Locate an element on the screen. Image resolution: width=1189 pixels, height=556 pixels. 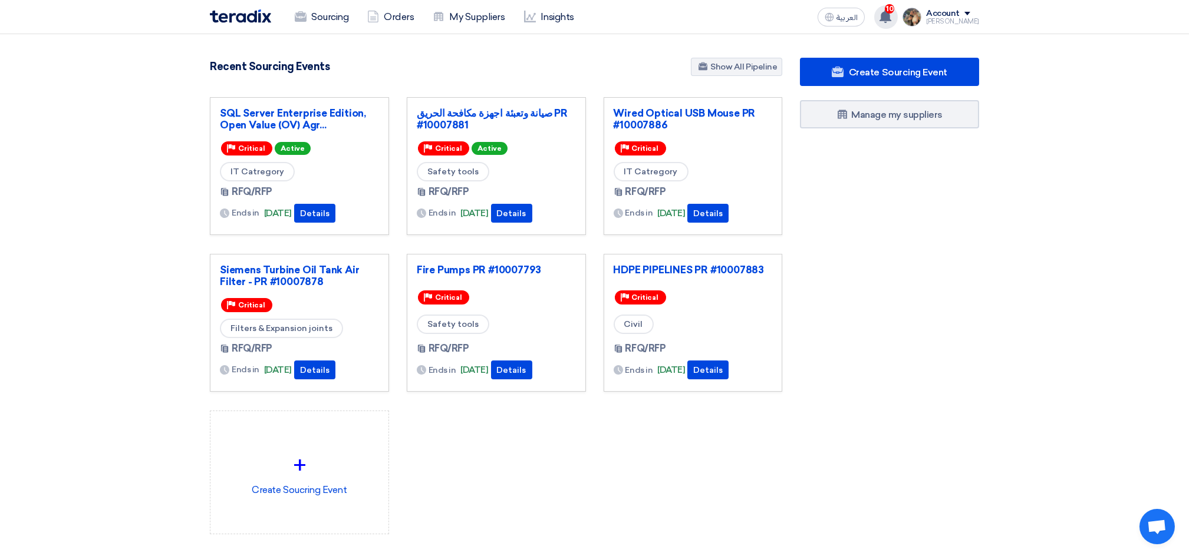
span: Filters & Expansion joints is located at coordinates (281, 328).